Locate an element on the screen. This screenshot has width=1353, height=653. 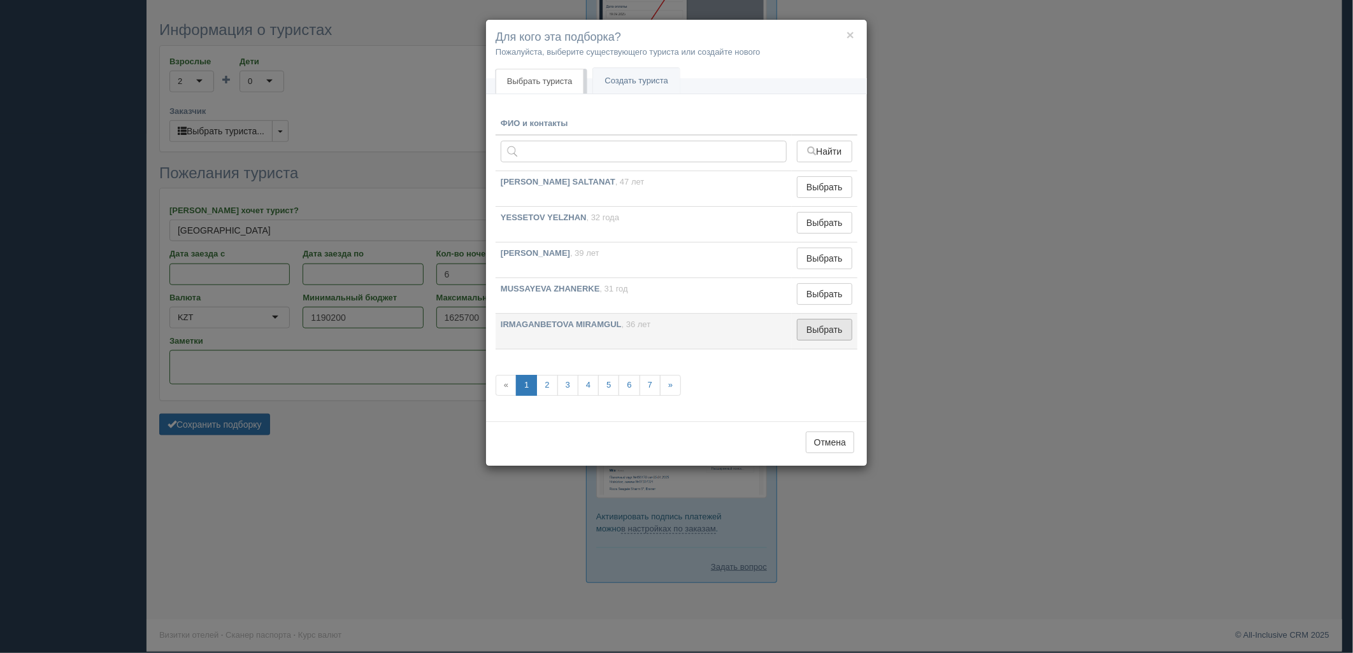
span: , 32 года is located at coordinates (603, 217).